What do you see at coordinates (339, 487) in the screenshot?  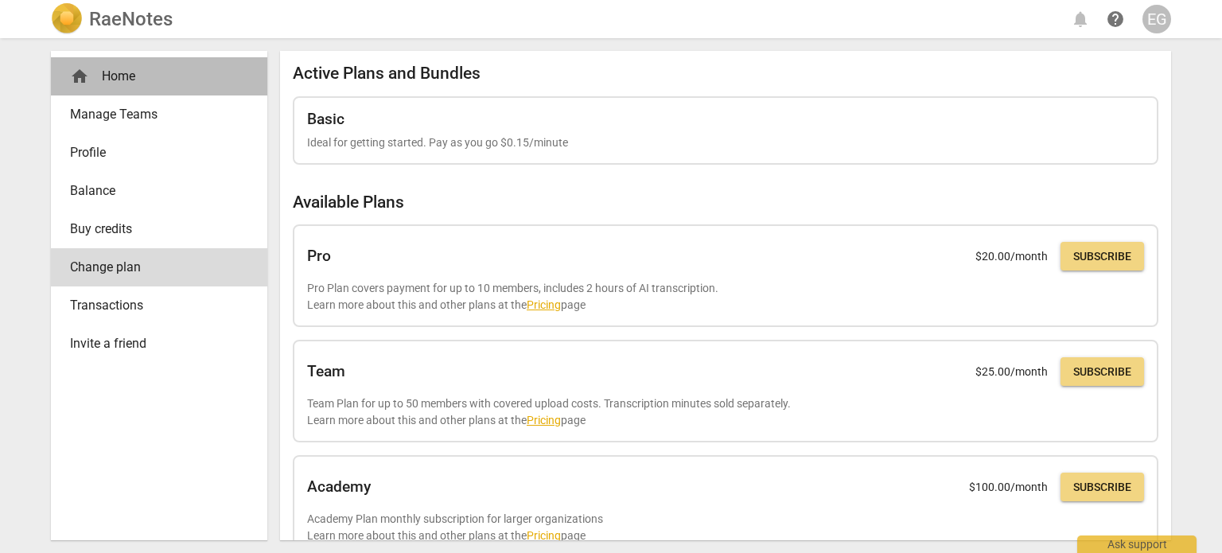 I see `h2: Academy` at bounding box center [339, 487].